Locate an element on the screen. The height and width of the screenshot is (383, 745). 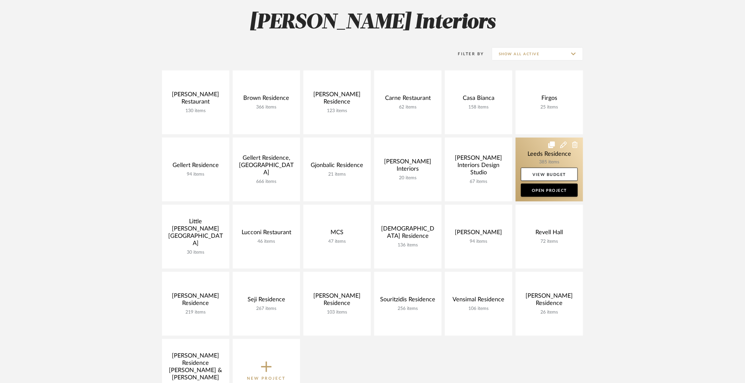
div: 67 items is located at coordinates (479, 181).